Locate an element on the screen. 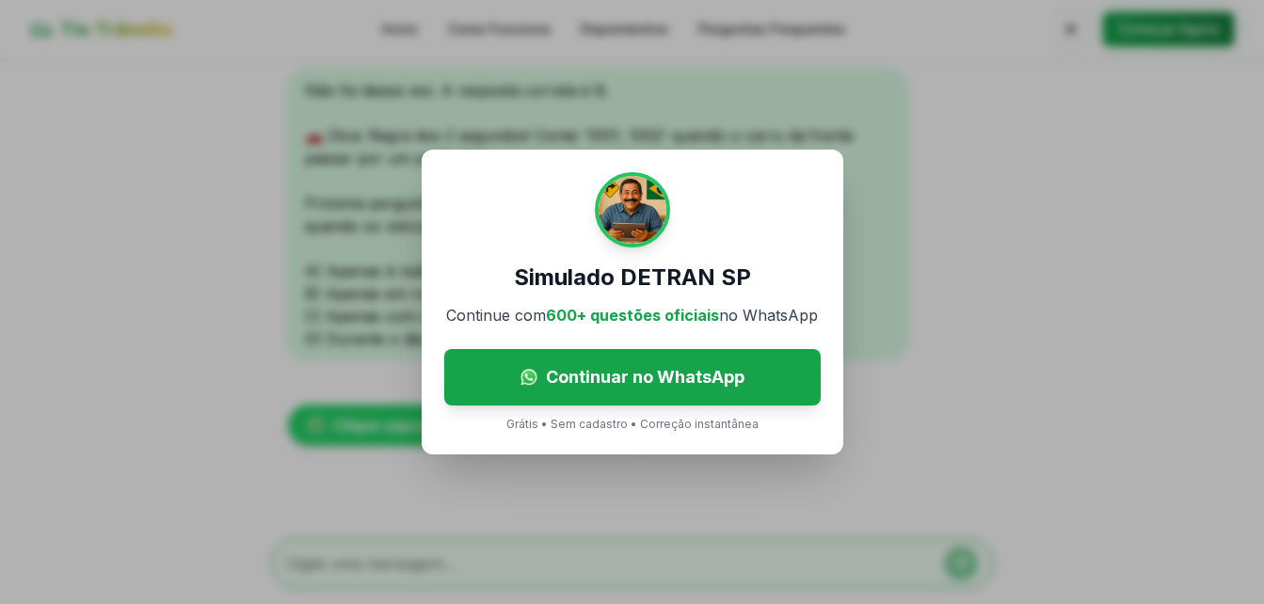 Image resolution: width=1264 pixels, height=604 pixels. span: 600+ questões oficiais is located at coordinates (632, 315).